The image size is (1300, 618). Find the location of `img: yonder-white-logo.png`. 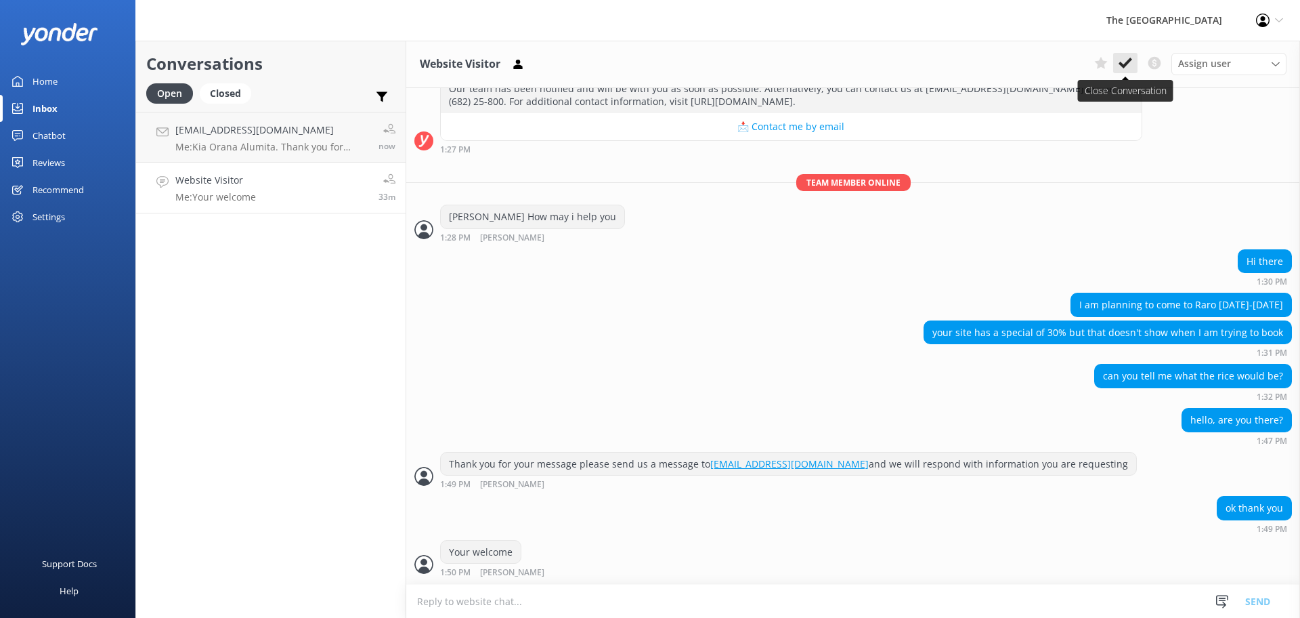

img: yonder-white-logo.png is located at coordinates (59, 34).